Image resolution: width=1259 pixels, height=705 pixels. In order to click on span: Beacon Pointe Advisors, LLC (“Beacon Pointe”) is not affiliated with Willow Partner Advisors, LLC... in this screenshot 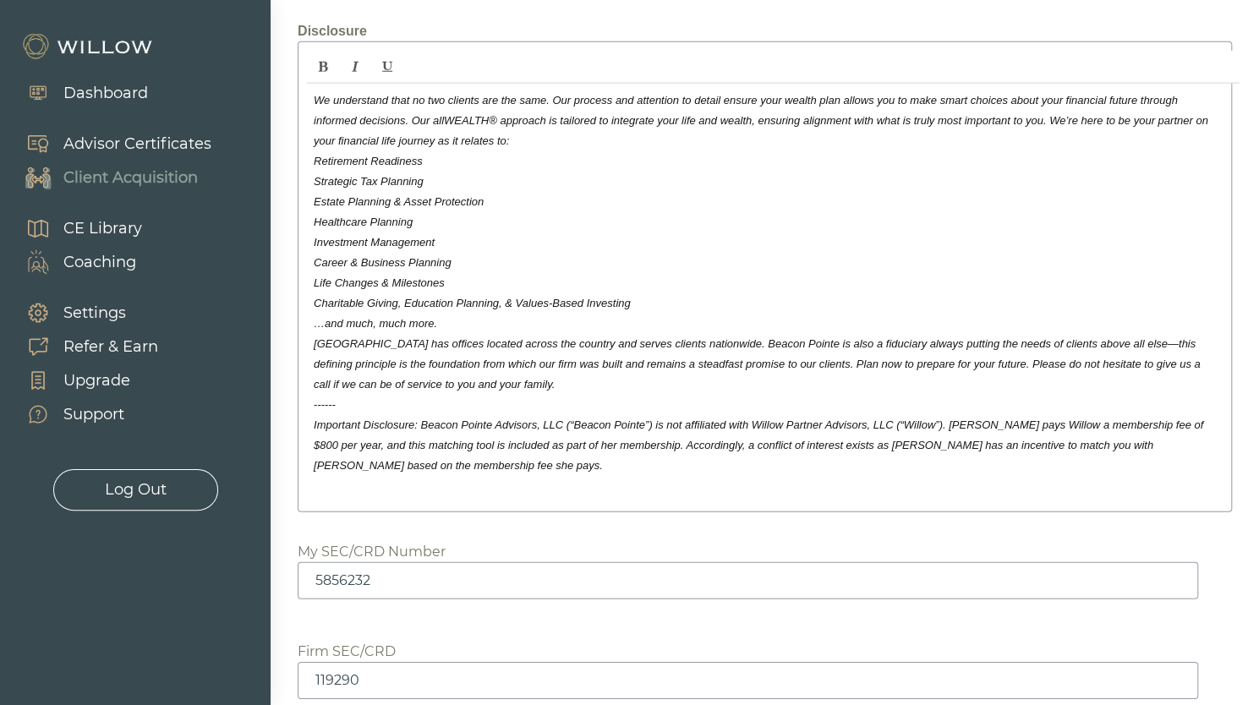, I will do `click(758, 445)`.